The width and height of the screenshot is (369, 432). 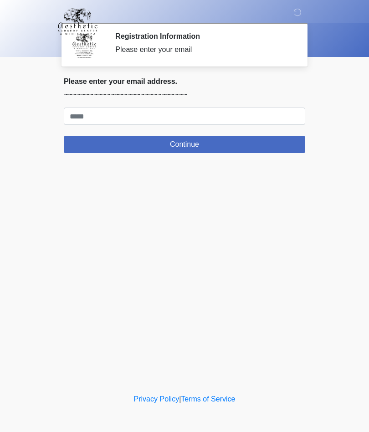 I want to click on a: Privacy Policy, so click(x=157, y=399).